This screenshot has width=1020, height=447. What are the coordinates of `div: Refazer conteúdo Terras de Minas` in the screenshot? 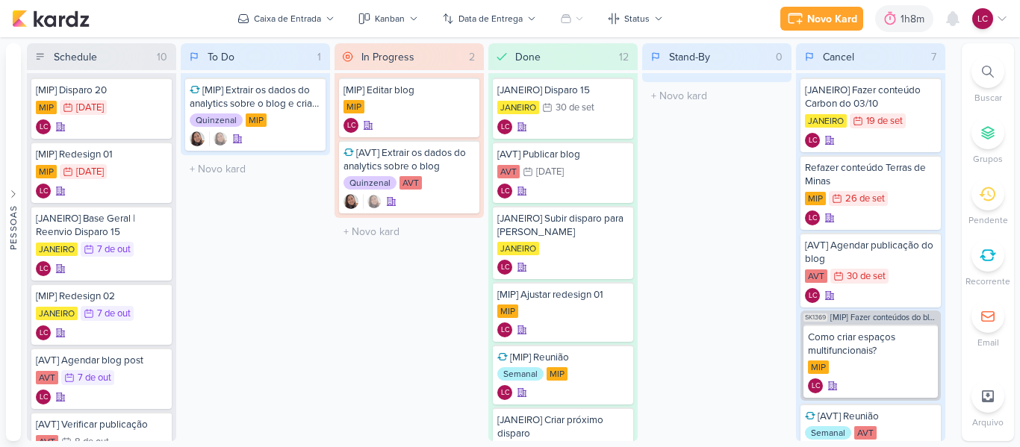 It's located at (871, 175).